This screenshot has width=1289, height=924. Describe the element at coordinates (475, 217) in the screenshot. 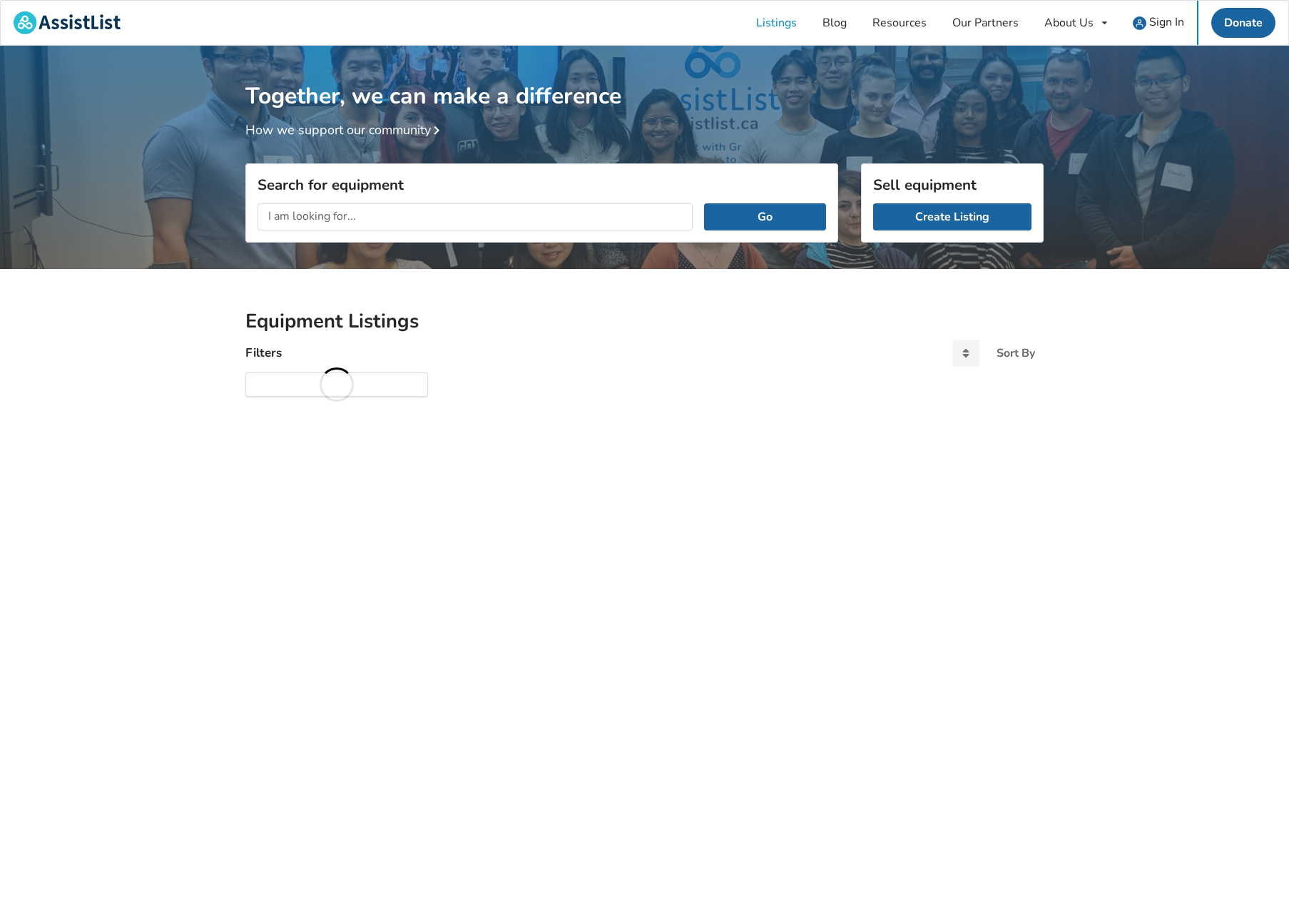

I see `input: I am looking for...` at that location.